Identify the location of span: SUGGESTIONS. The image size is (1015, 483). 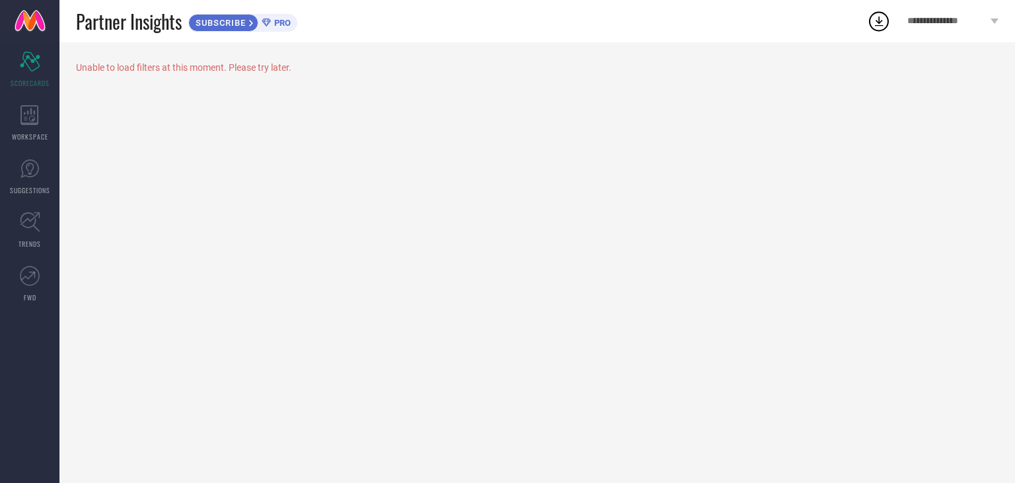
(30, 190).